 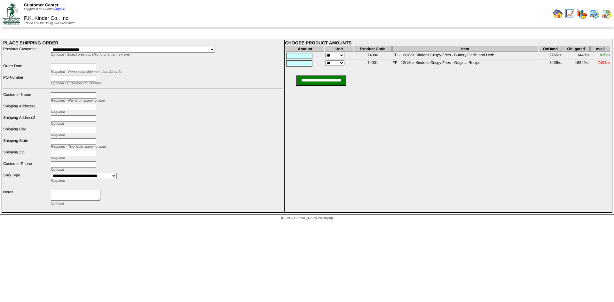 I want to click on td: Ship Type, so click(x=26, y=178).